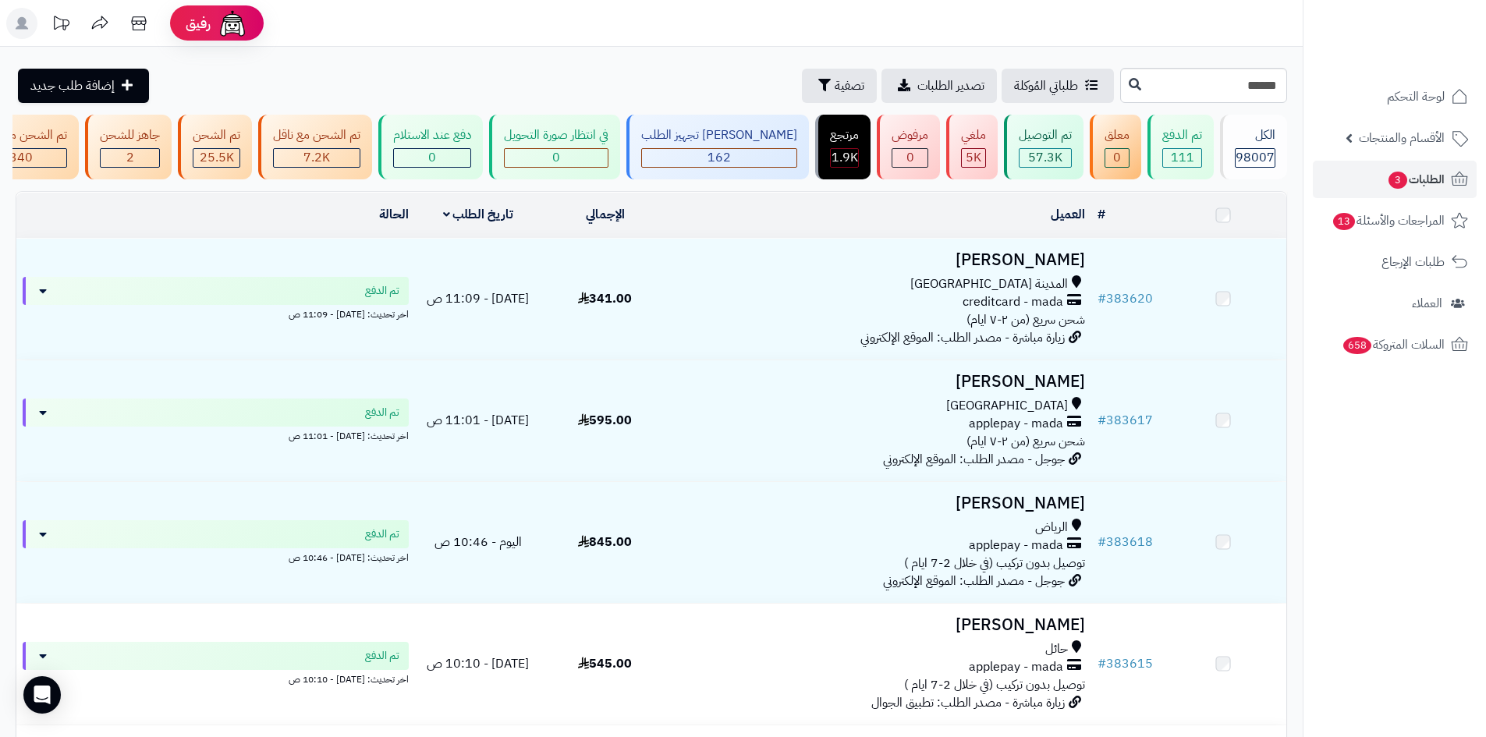 Image resolution: width=1486 pixels, height=737 pixels. I want to click on span: زيارة مباشرة - مصدر الطلب: الموقع الإلكتروني, so click(962, 338).